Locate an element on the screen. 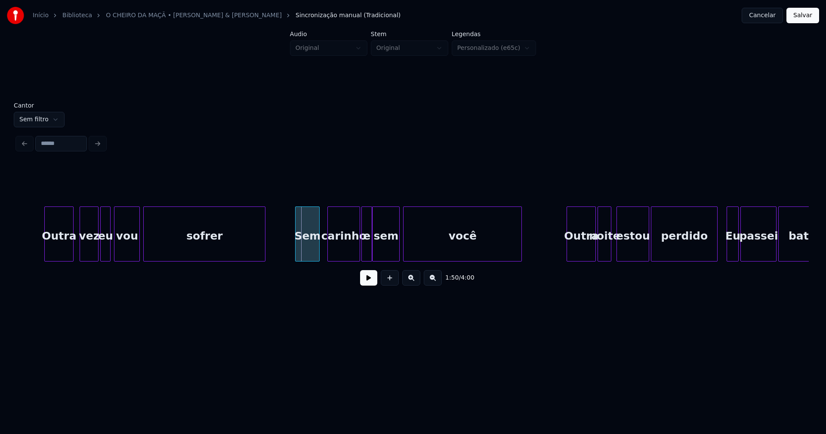 The width and height of the screenshot is (826, 434). nav: breadcrumb is located at coordinates (216, 15).